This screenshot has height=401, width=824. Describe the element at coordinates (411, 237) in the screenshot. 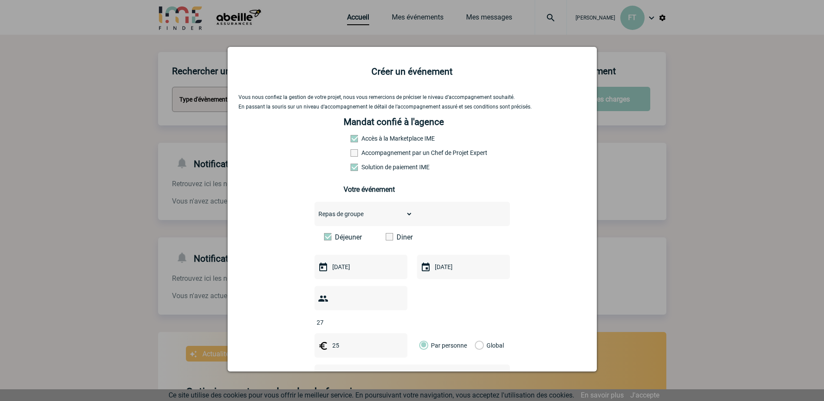

I see `label: Diner` at that location.